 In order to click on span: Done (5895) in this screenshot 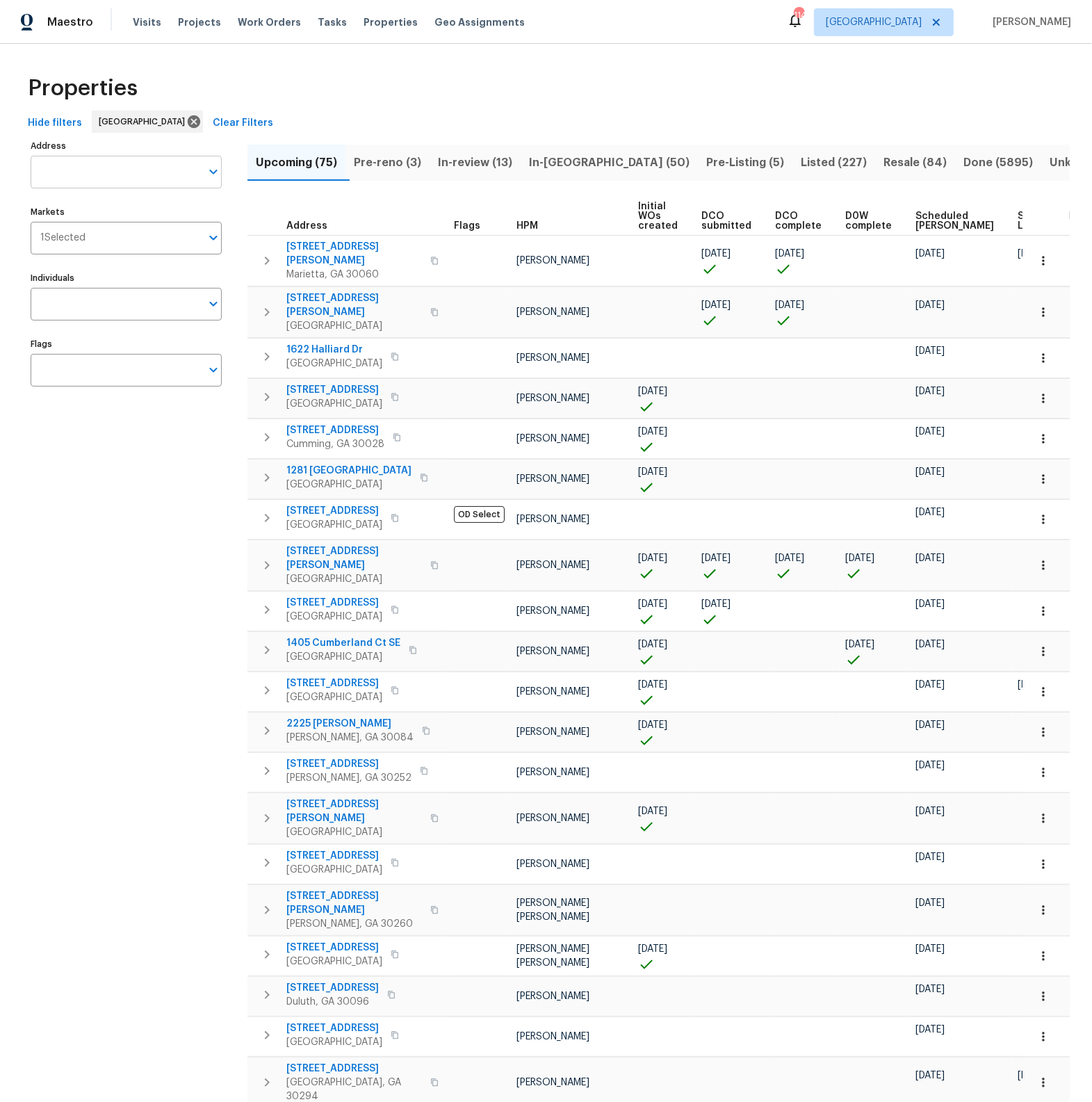, I will do `click(998, 163)`.